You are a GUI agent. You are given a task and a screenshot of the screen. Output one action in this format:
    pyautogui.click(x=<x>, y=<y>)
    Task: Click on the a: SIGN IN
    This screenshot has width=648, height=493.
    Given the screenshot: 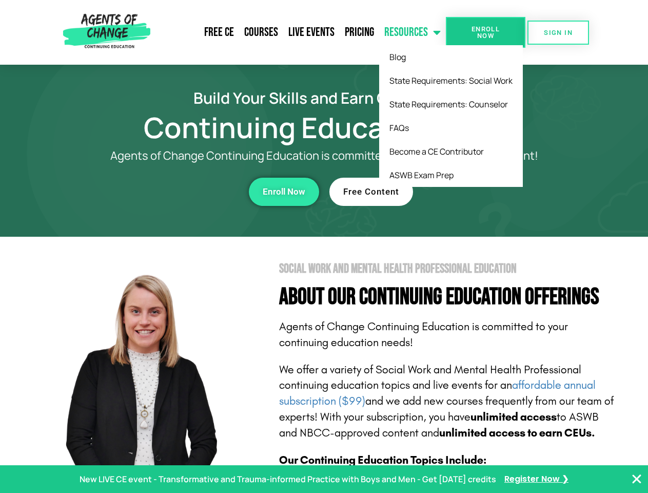 What is the action you would take?
    pyautogui.click(x=558, y=32)
    